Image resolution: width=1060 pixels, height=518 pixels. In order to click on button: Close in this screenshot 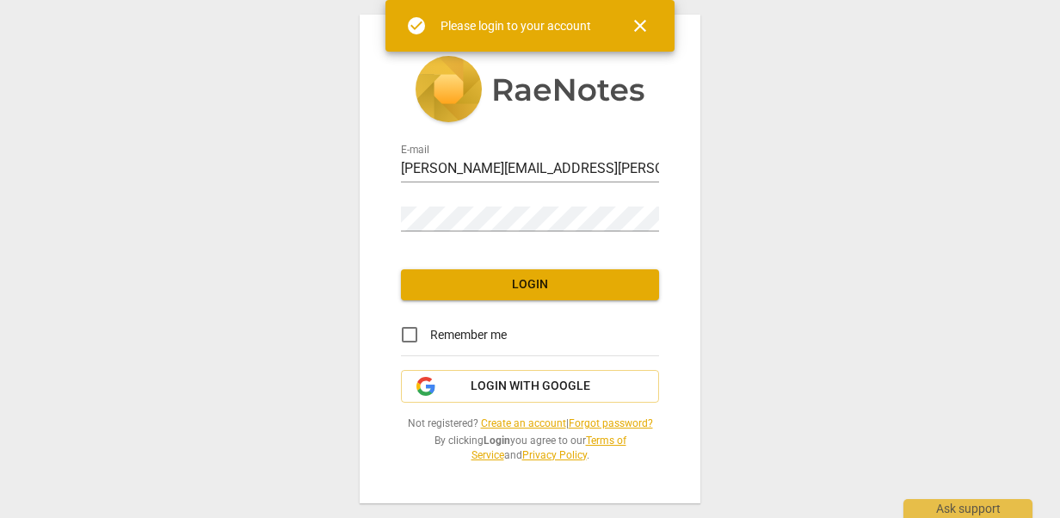, I will do `click(640, 26)`.